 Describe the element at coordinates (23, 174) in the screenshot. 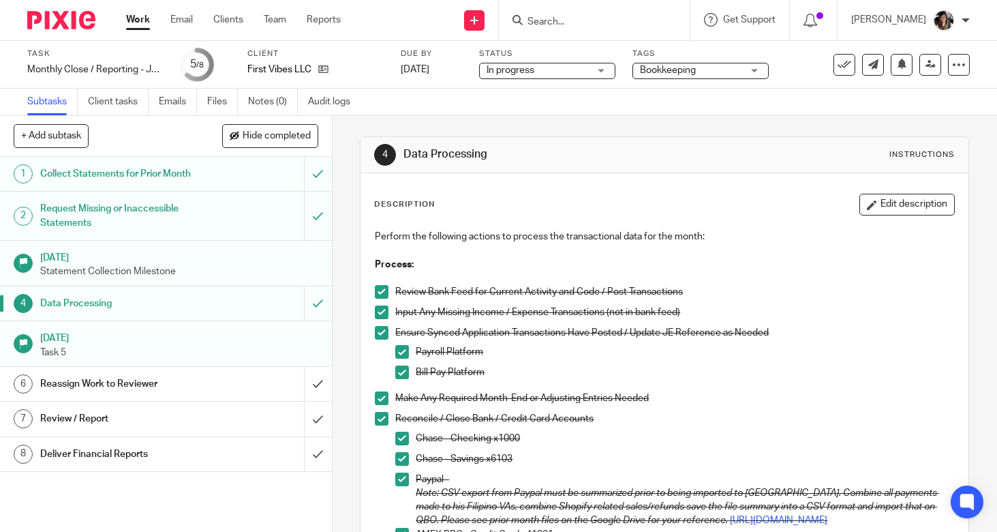

I see `div: 1` at that location.